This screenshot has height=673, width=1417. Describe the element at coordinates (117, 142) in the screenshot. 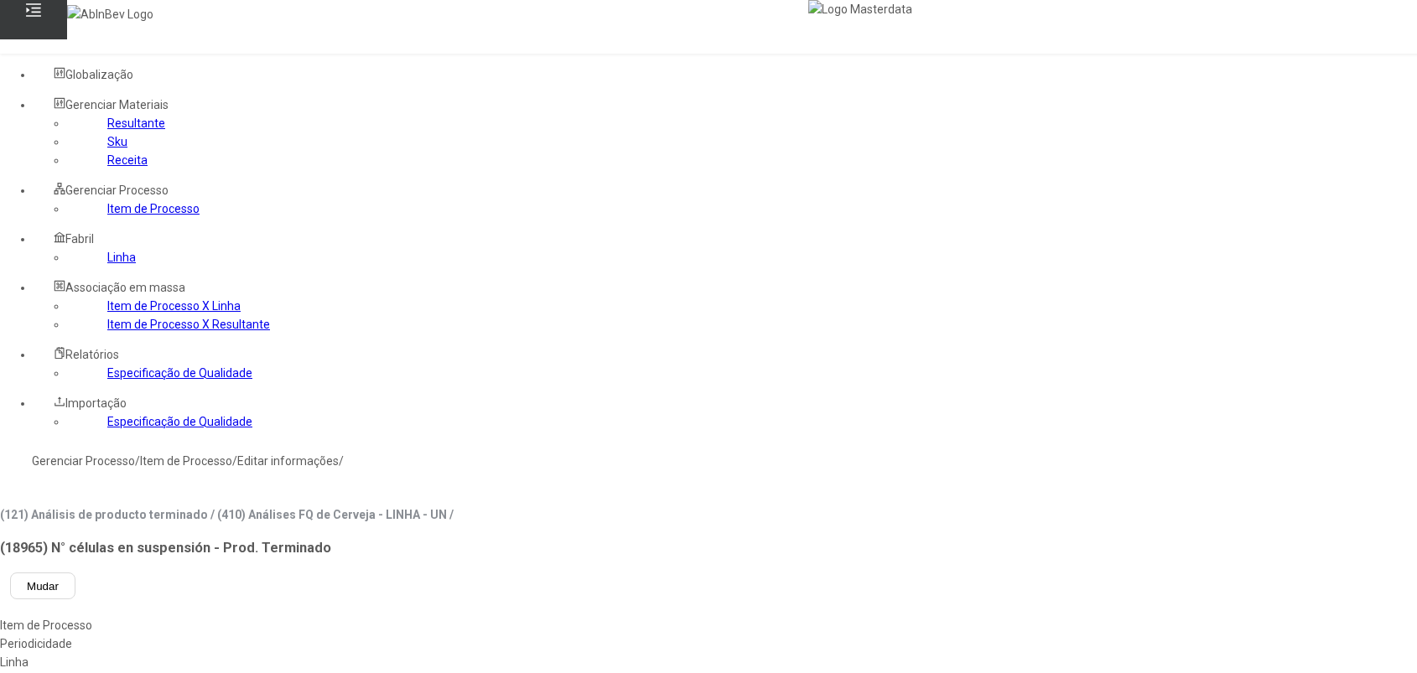

I see `a: Sku` at that location.